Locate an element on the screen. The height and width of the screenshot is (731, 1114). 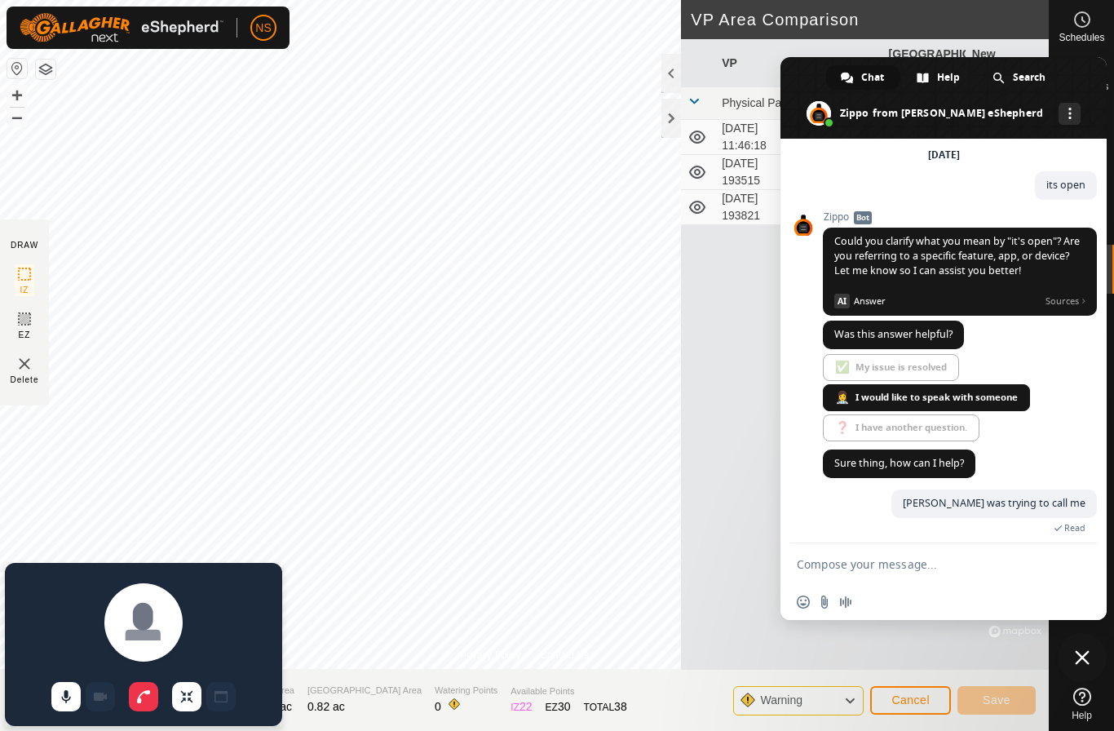
span: Physical Paddock 1 is located at coordinates (771, 103).